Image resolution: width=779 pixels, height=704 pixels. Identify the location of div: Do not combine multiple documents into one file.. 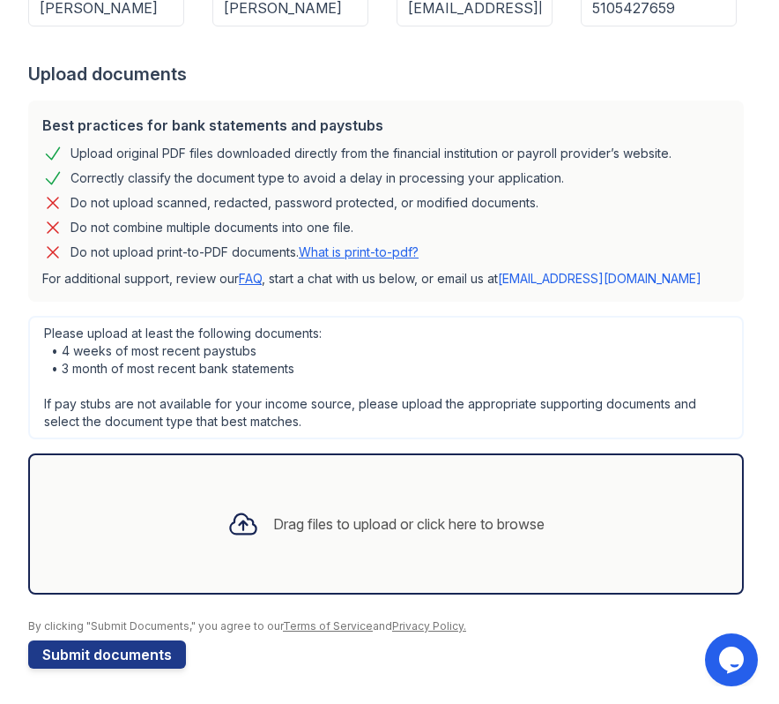
(212, 227).